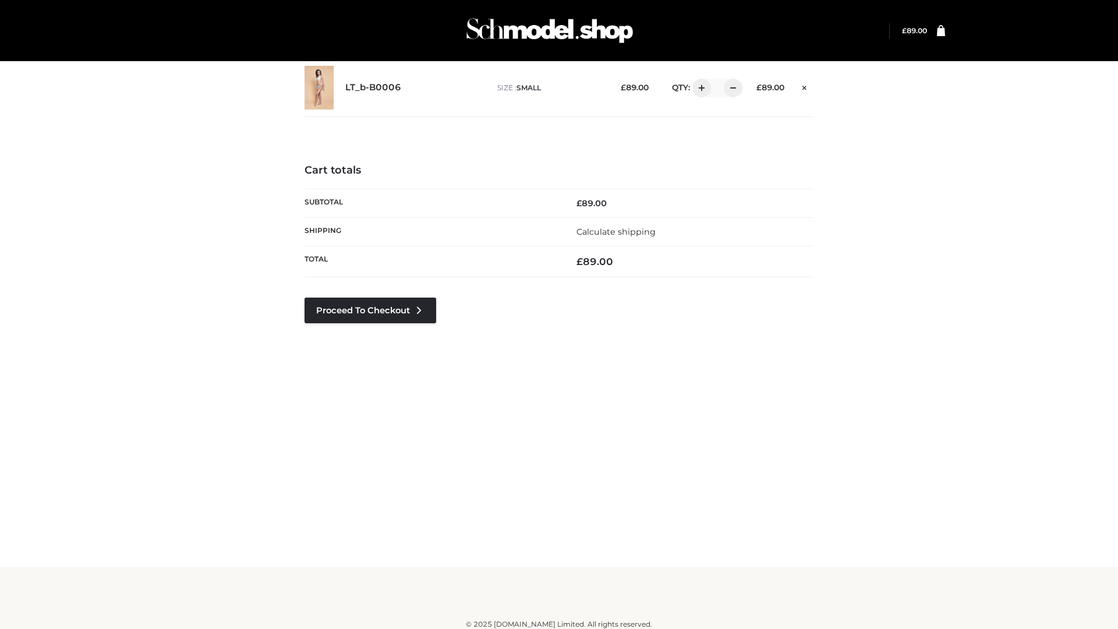  What do you see at coordinates (319, 87) in the screenshot?
I see `img: LT_b-B0006 - SMALL` at bounding box center [319, 87].